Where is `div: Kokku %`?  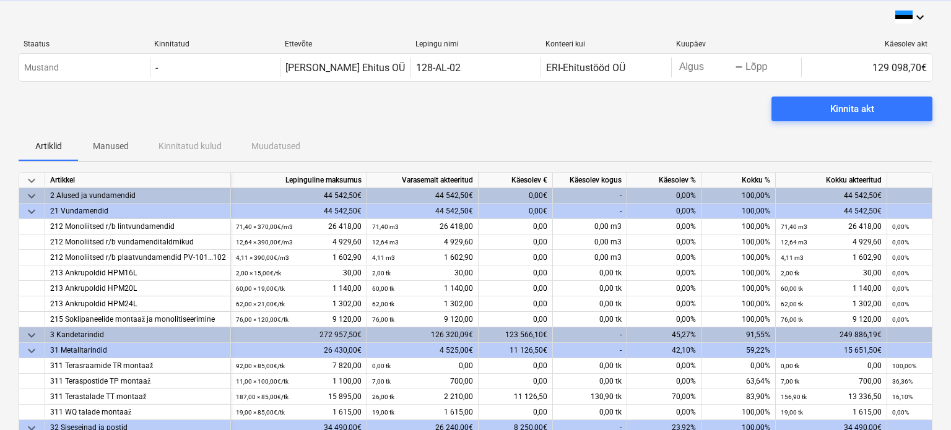 div: Kokku % is located at coordinates (739, 180).